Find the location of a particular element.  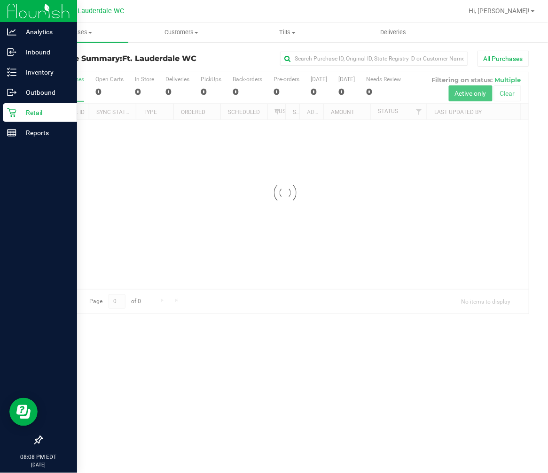

button: All Purchases is located at coordinates (503, 59).